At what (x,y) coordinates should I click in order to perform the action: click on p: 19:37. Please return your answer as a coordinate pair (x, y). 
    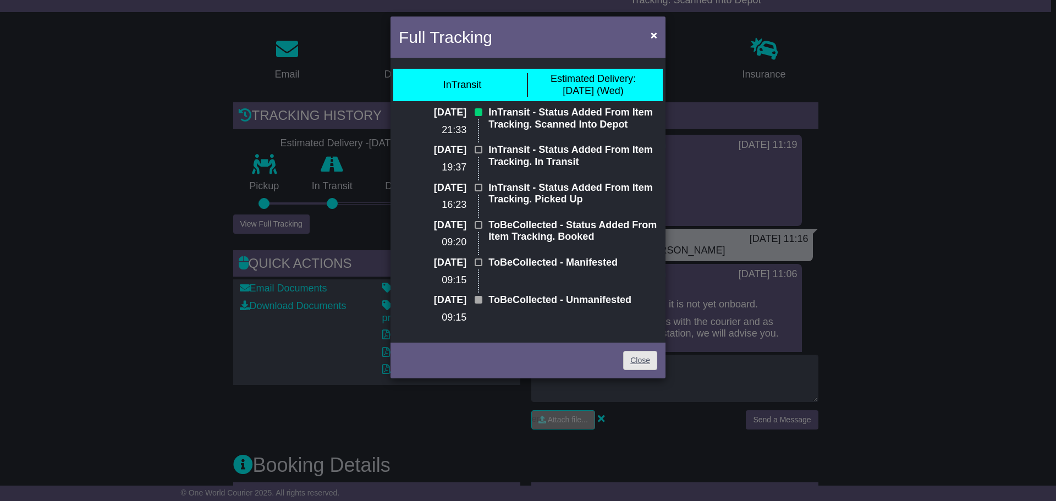
    Looking at the image, I should click on (432, 168).